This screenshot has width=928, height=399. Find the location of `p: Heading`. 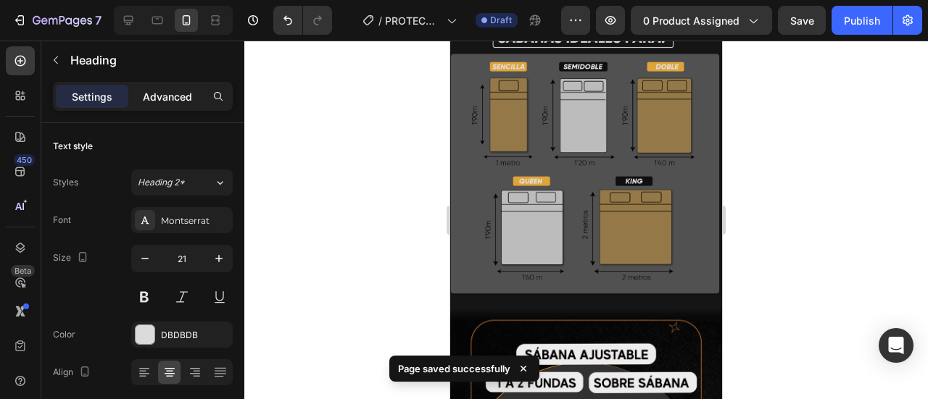

p: Heading is located at coordinates (149, 60).